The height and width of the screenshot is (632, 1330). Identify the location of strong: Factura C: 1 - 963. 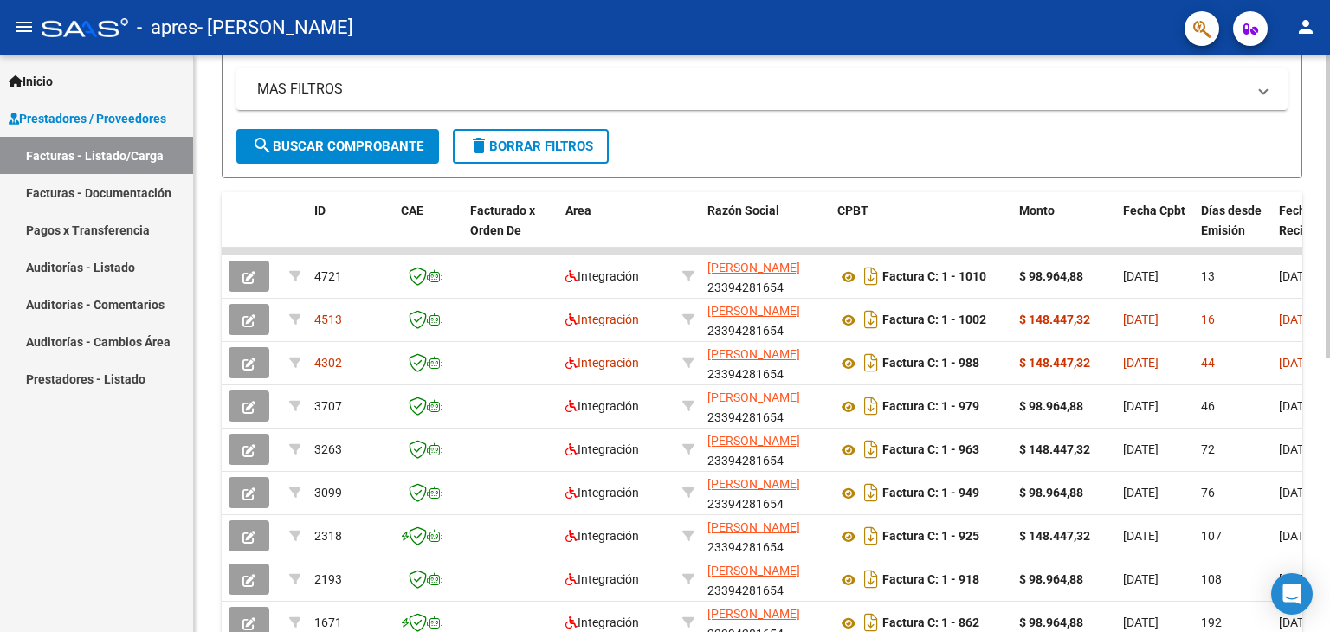
(931, 450).